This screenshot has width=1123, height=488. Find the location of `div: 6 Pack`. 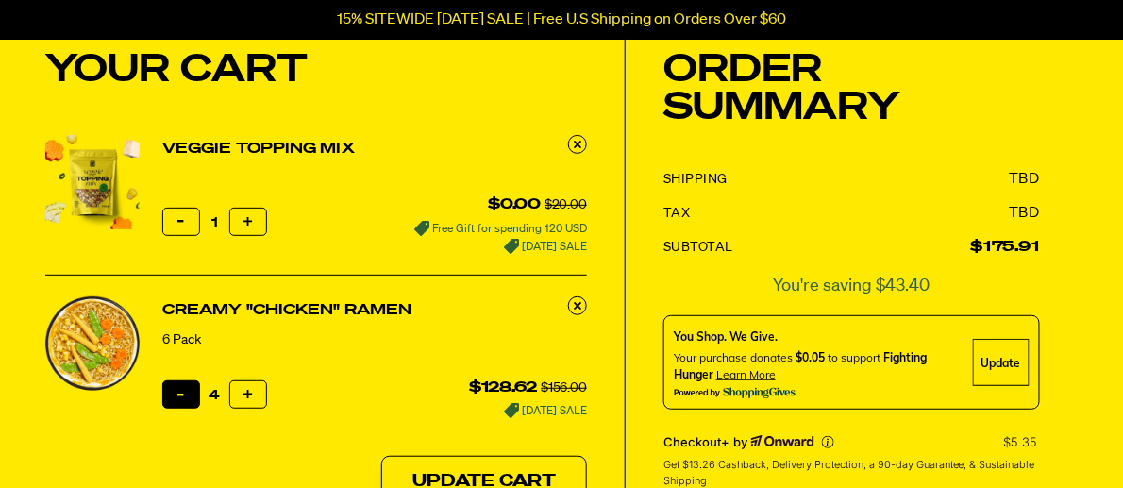

div: 6 Pack is located at coordinates (287, 340).